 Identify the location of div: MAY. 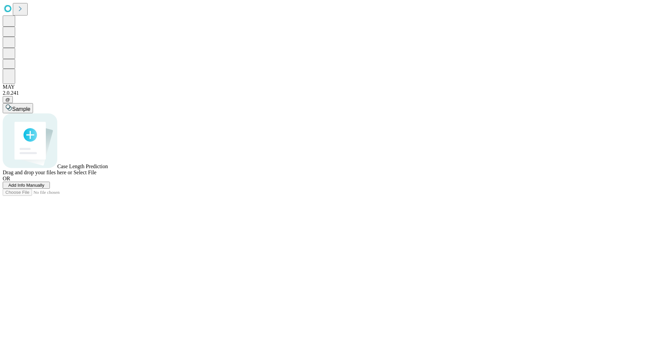
(324, 87).